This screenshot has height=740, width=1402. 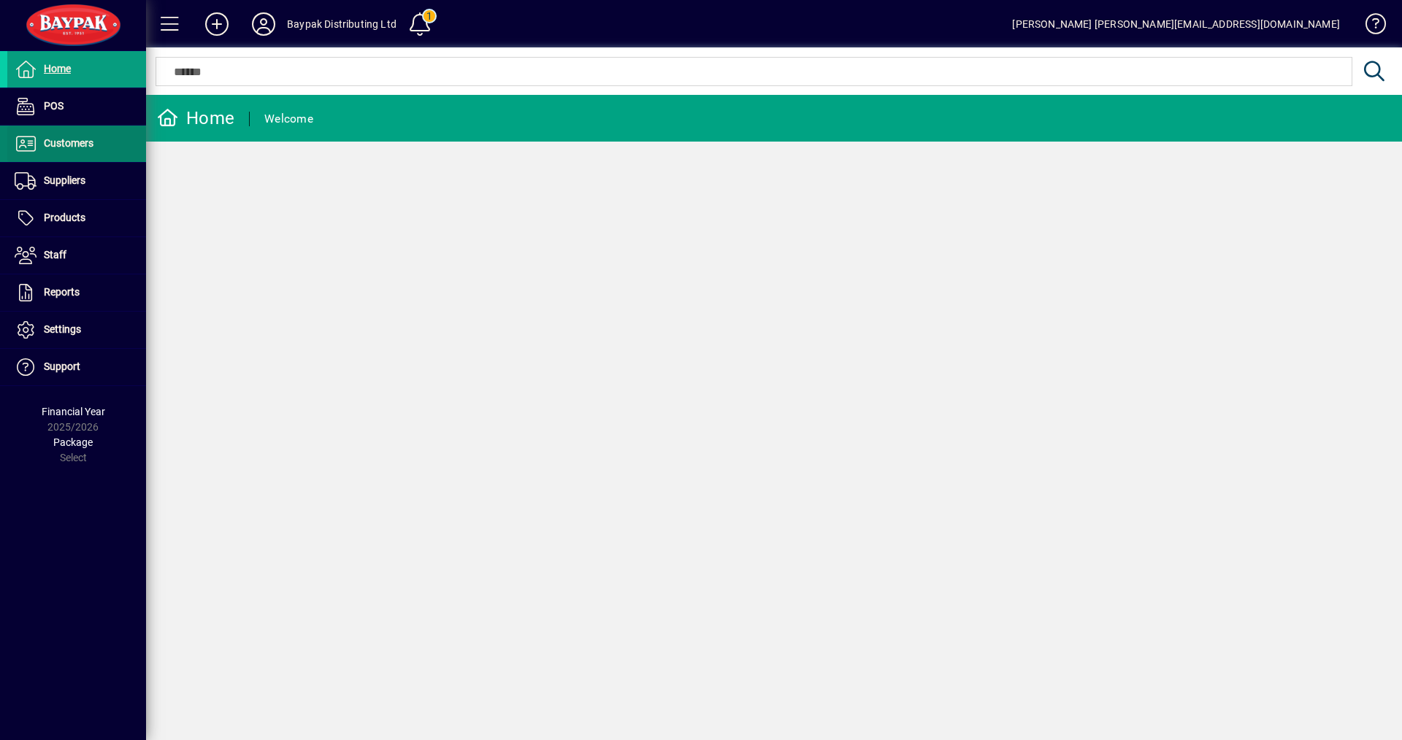 What do you see at coordinates (77, 181) in the screenshot?
I see `a: Suppliers` at bounding box center [77, 181].